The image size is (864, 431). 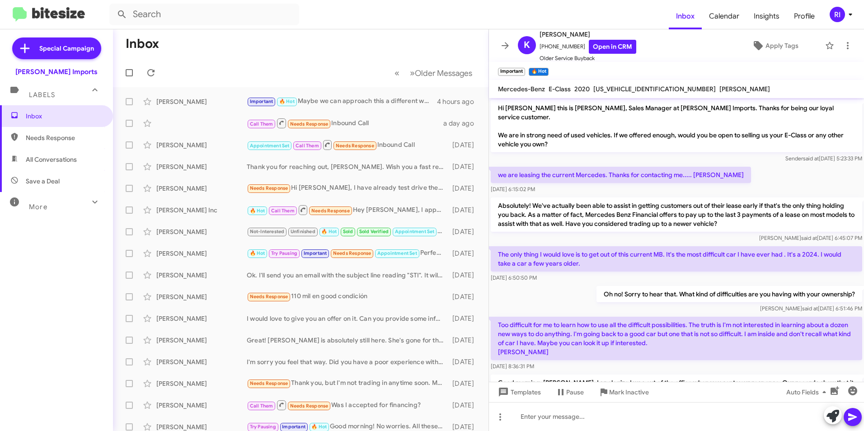 What do you see at coordinates (64, 116) in the screenshot?
I see `span: Inbox` at bounding box center [64, 116].